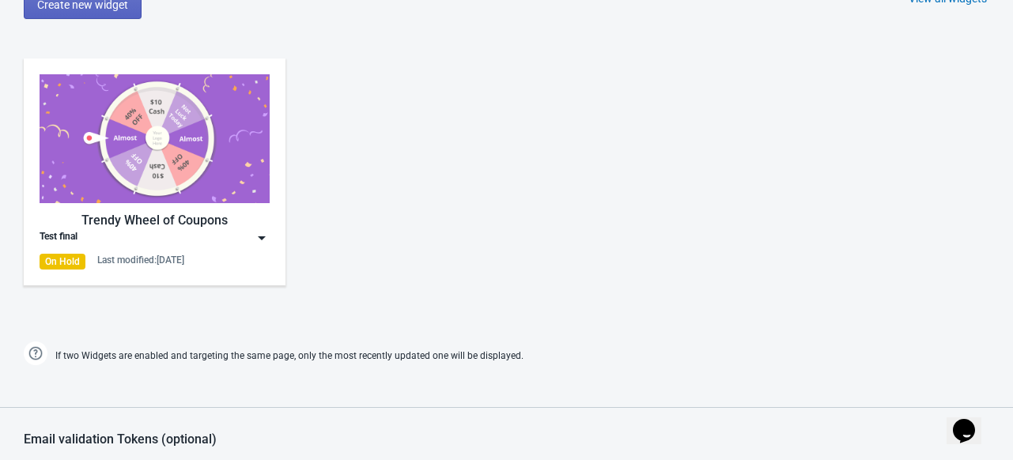 This screenshot has width=1013, height=460. What do you see at coordinates (59, 238) in the screenshot?
I see `div: Test final` at bounding box center [59, 238].